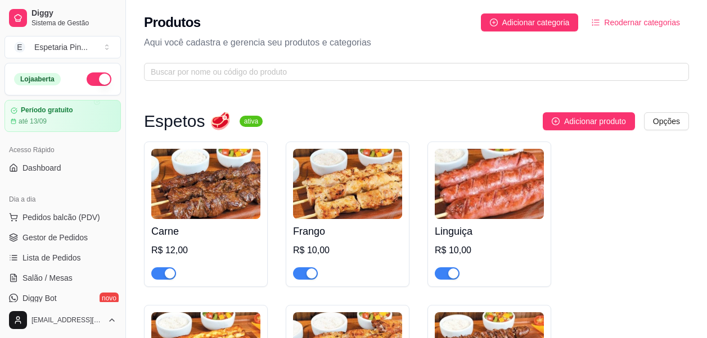 Image resolution: width=707 pixels, height=338 pixels. I want to click on input: Buscar por nome ou código do produto, so click(412, 72).